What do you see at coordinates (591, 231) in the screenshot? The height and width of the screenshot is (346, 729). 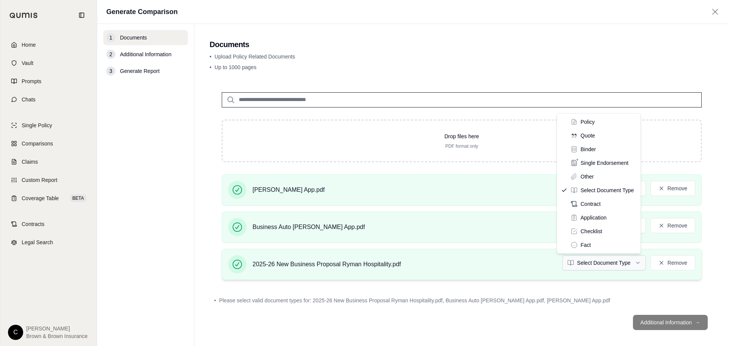 I see `span: Checklist` at bounding box center [591, 231].